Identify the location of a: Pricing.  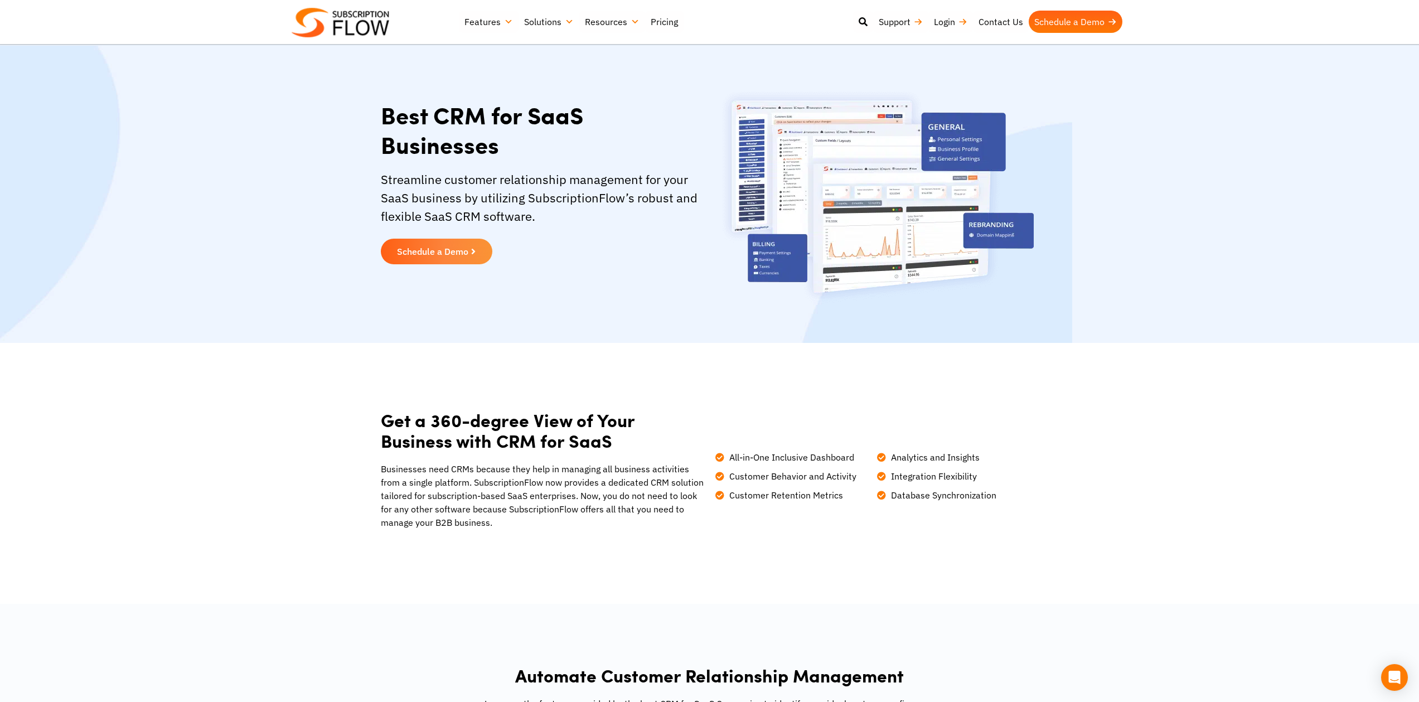
(664, 22).